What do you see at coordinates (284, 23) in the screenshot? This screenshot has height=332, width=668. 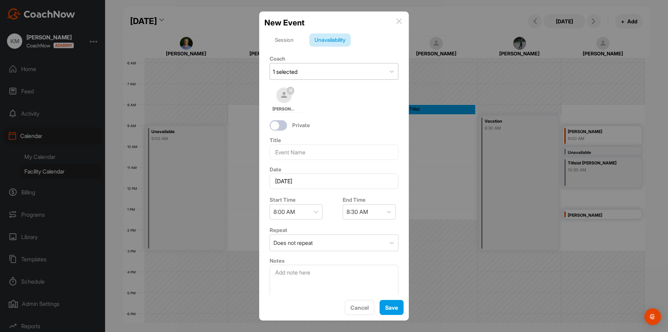 I see `h2: New Event` at bounding box center [284, 23].